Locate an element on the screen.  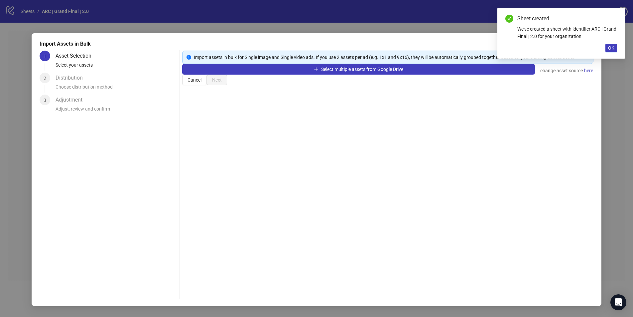
button: OK is located at coordinates (611, 48).